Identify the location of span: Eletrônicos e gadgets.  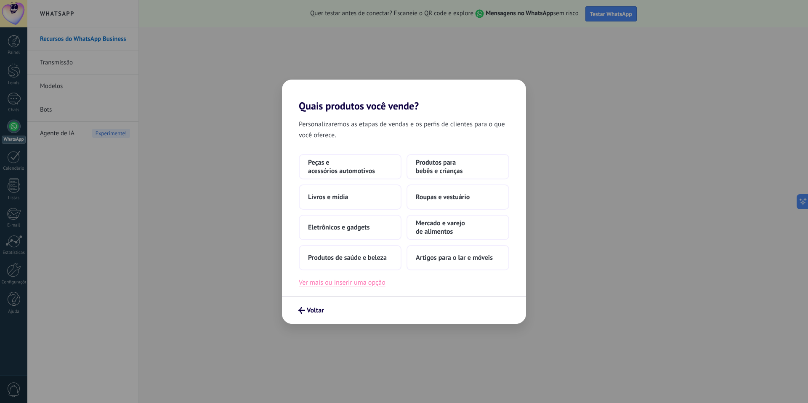
(339, 227).